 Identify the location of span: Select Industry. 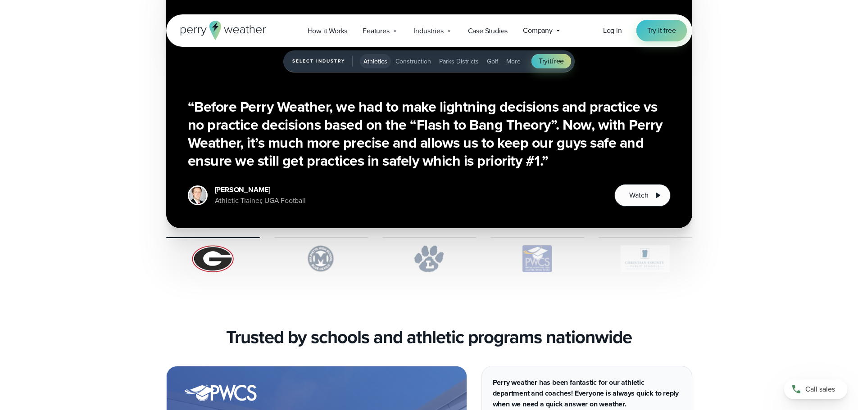
(322, 61).